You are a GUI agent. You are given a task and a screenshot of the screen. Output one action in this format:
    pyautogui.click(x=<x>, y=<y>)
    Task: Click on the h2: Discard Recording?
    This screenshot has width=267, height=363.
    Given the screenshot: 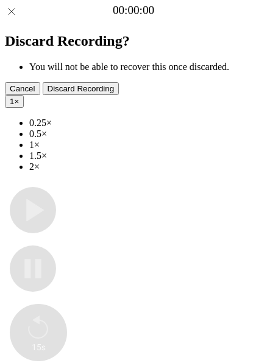 What is the action you would take?
    pyautogui.click(x=133, y=41)
    